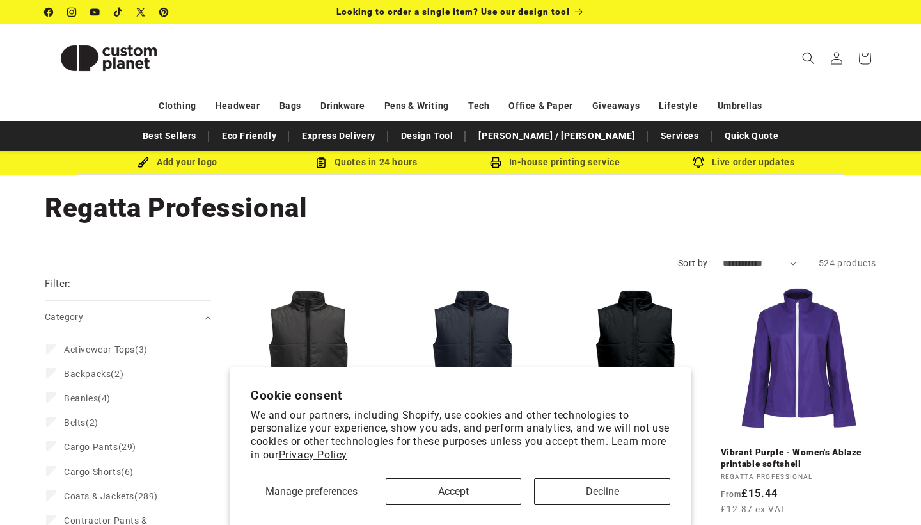 This screenshot has width=921, height=525. What do you see at coordinates (454, 491) in the screenshot?
I see `button: Accept` at bounding box center [454, 491].